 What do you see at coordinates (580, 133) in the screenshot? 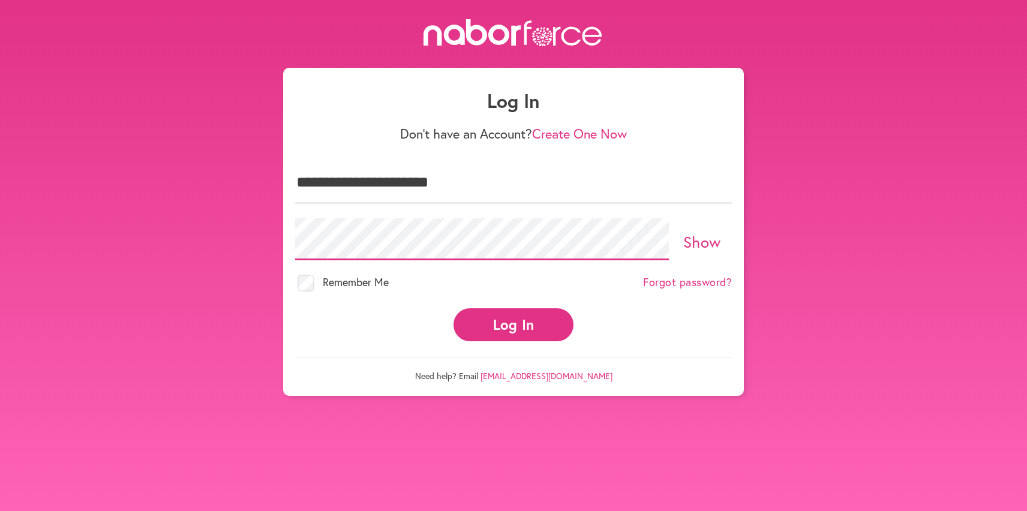
I see `a: Create One Now` at bounding box center [580, 133].